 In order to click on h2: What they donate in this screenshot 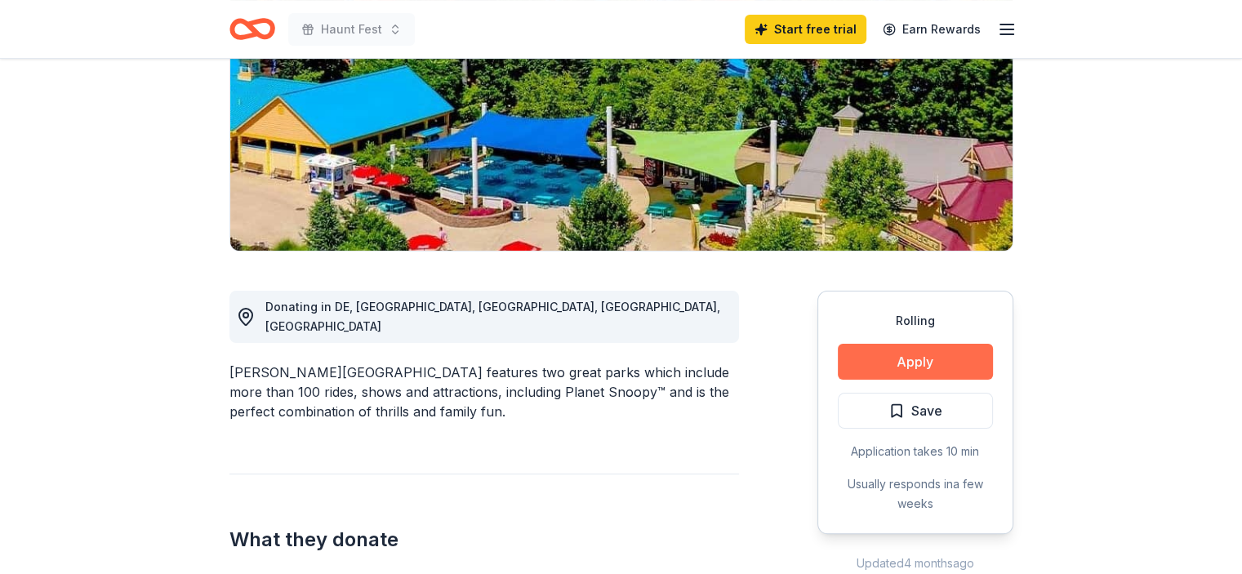, I will do `click(484, 540)`.